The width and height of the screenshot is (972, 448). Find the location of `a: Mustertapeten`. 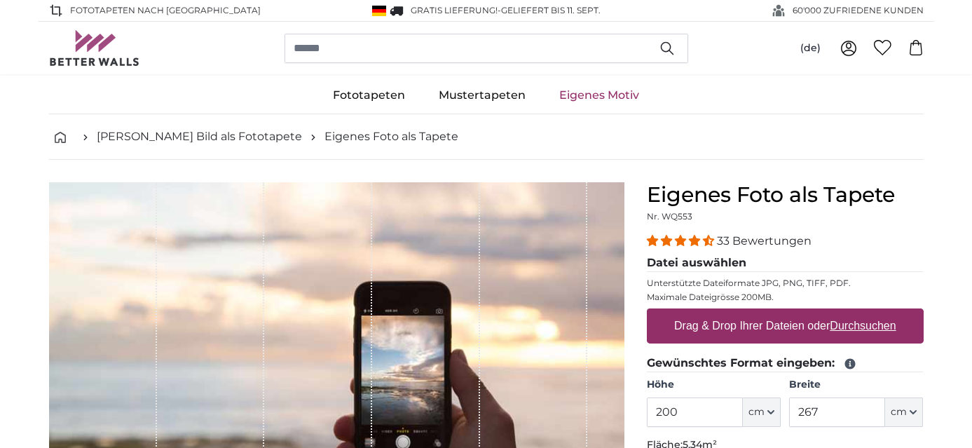

a: Mustertapeten is located at coordinates (482, 95).